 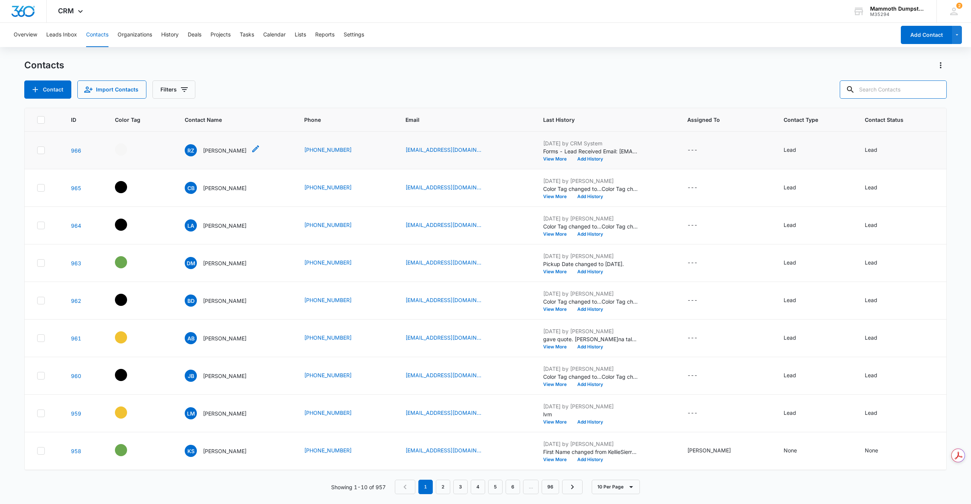 What do you see at coordinates (220, 35) in the screenshot?
I see `button: Projects` at bounding box center [220, 35].